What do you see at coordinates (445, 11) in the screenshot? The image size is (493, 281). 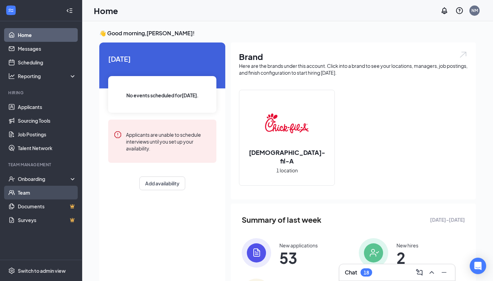 I see `svg: Notifications` at bounding box center [445, 11].